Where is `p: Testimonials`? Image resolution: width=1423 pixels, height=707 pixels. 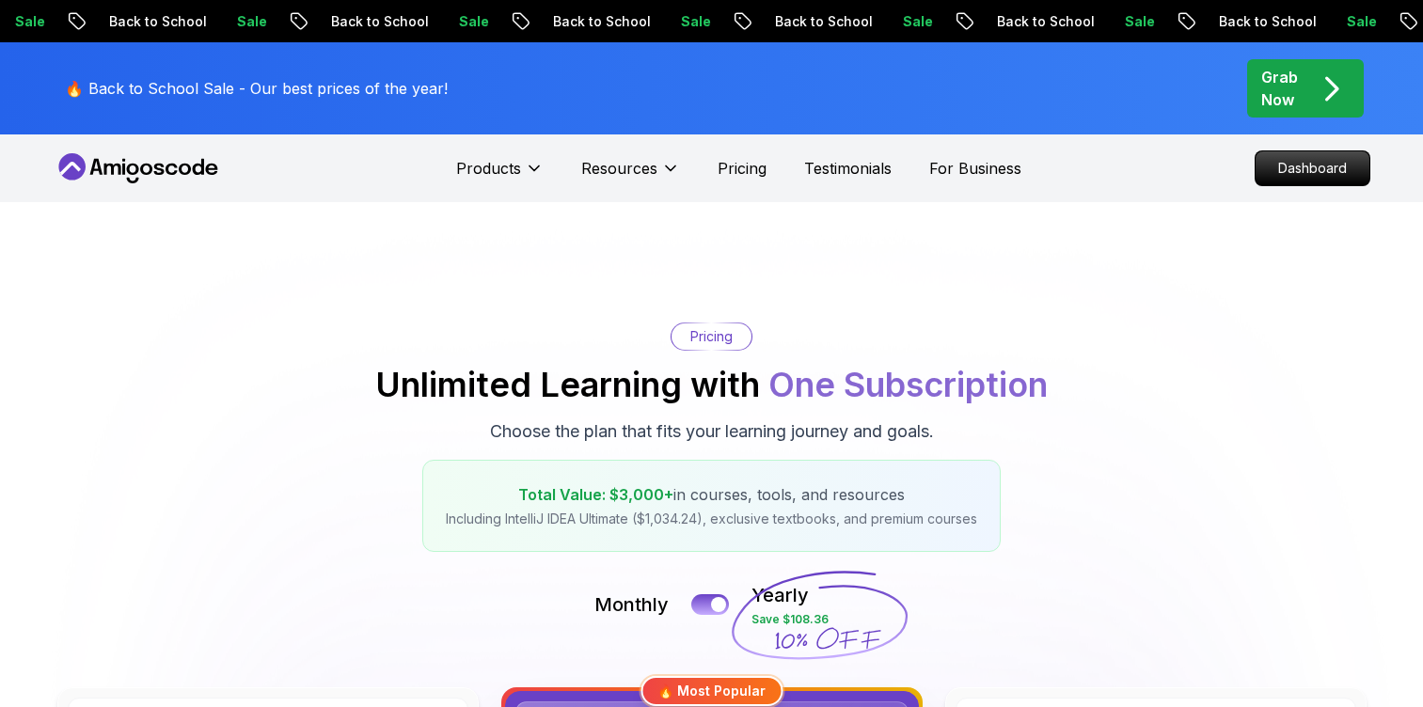 p: Testimonials is located at coordinates (847, 168).